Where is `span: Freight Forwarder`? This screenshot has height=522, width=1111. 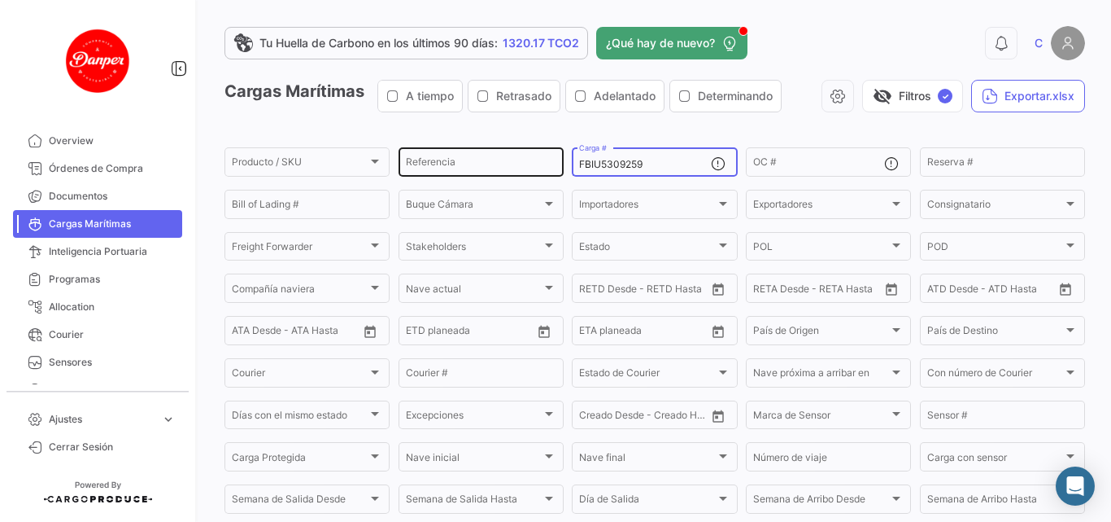
span: Freight Forwarder is located at coordinates (299, 249).